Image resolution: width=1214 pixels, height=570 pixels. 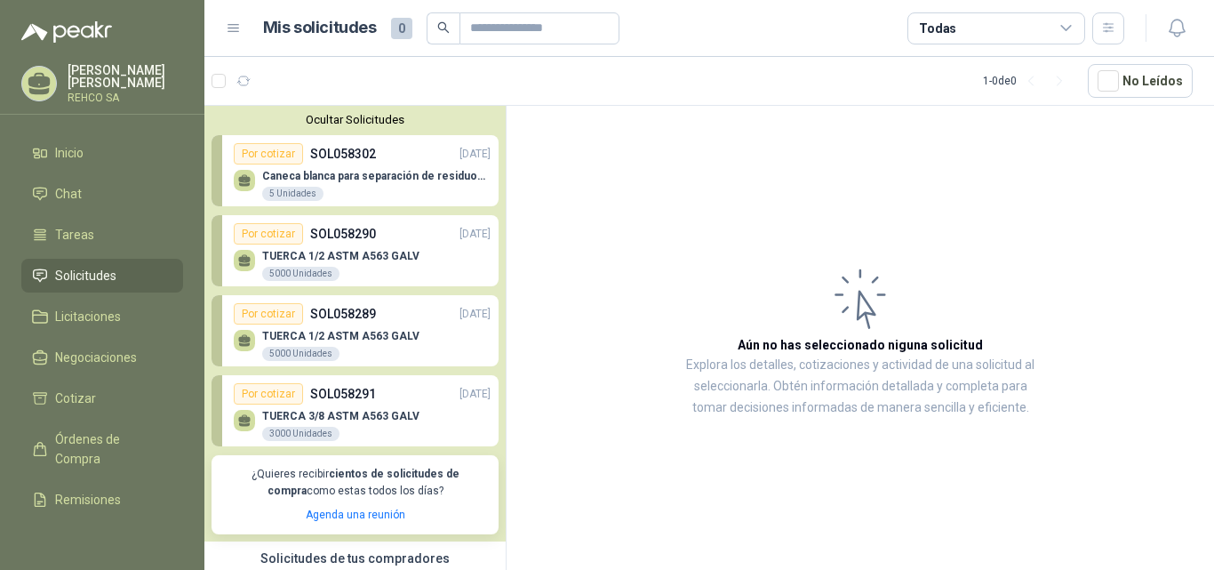 What do you see at coordinates (125, 98) in the screenshot?
I see `p: REHCO SA` at bounding box center [125, 98].